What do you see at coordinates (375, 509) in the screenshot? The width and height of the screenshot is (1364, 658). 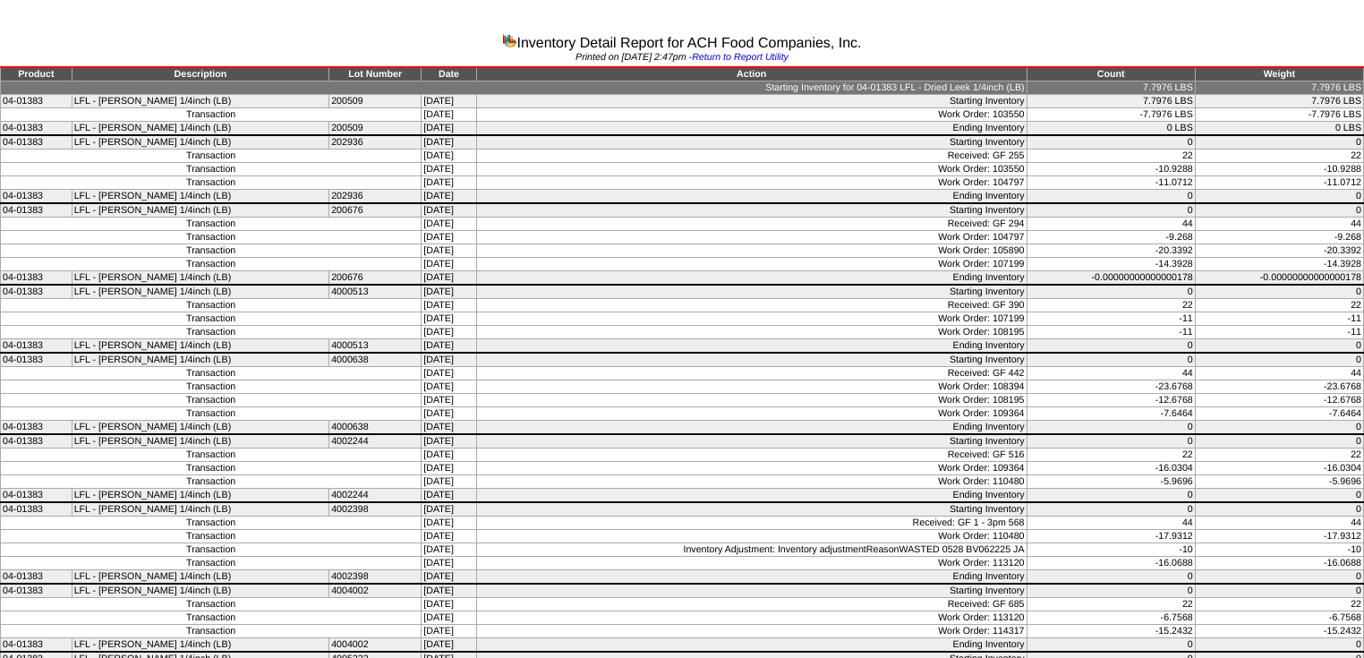 I see `td: 4002398` at bounding box center [375, 509].